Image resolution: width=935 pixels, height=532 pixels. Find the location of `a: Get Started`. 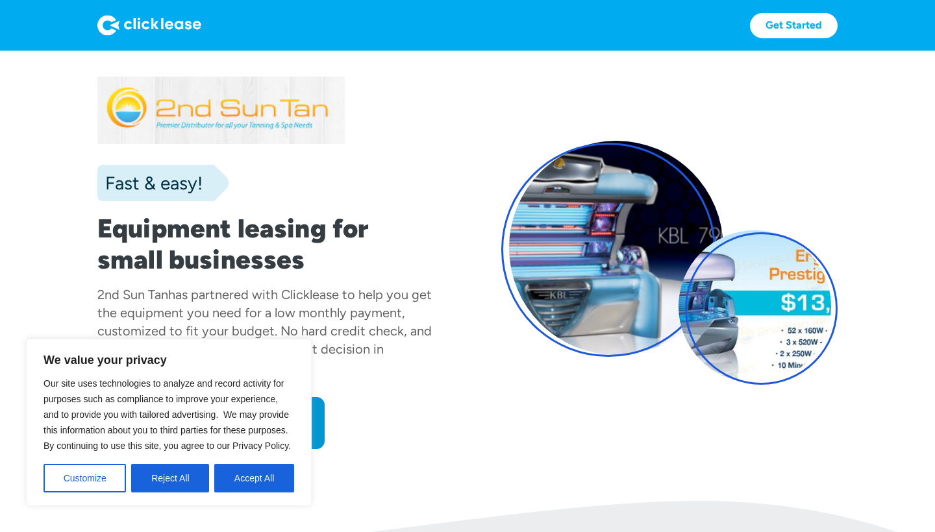

a: Get Started is located at coordinates (793, 25).